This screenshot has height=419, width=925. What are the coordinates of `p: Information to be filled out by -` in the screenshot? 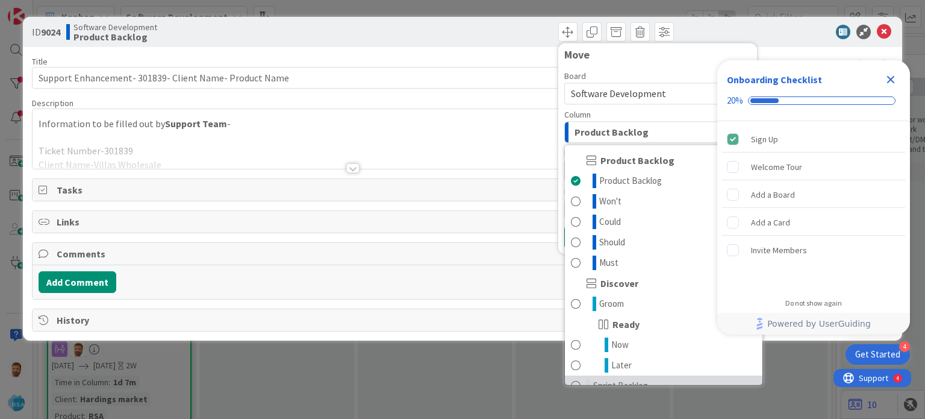 It's located at (352, 123).